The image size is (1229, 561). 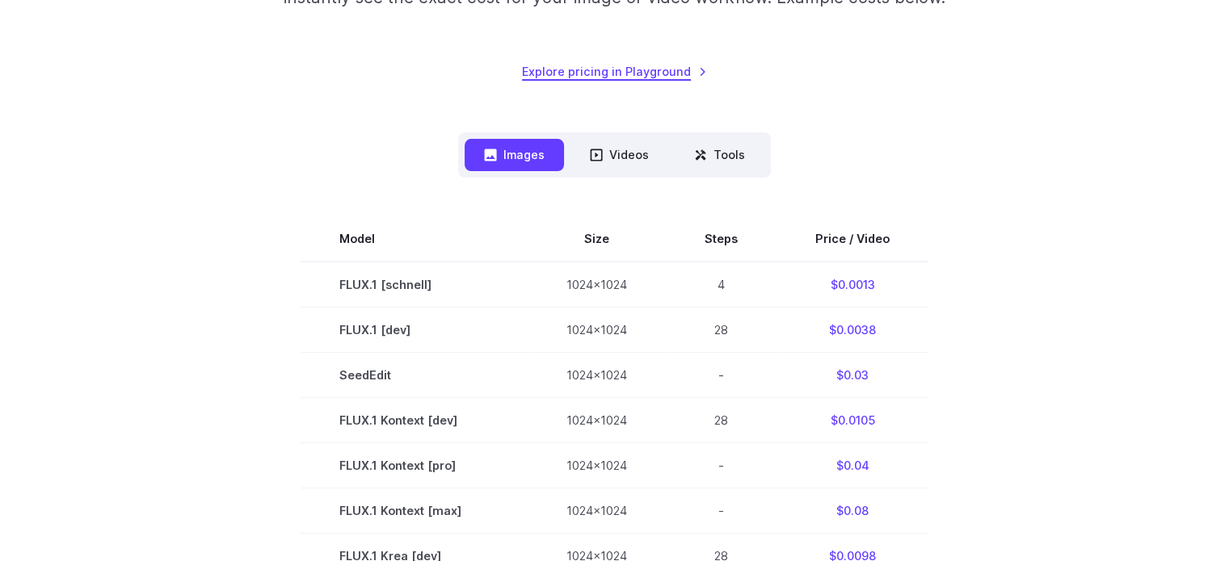 I want to click on td: $0.04, so click(x=852, y=465).